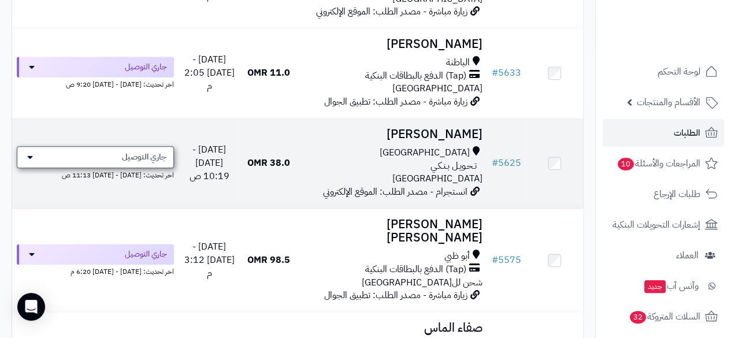 The height and width of the screenshot is (338, 731). What do you see at coordinates (458, 62) in the screenshot?
I see `span: الباطنة` at bounding box center [458, 62].